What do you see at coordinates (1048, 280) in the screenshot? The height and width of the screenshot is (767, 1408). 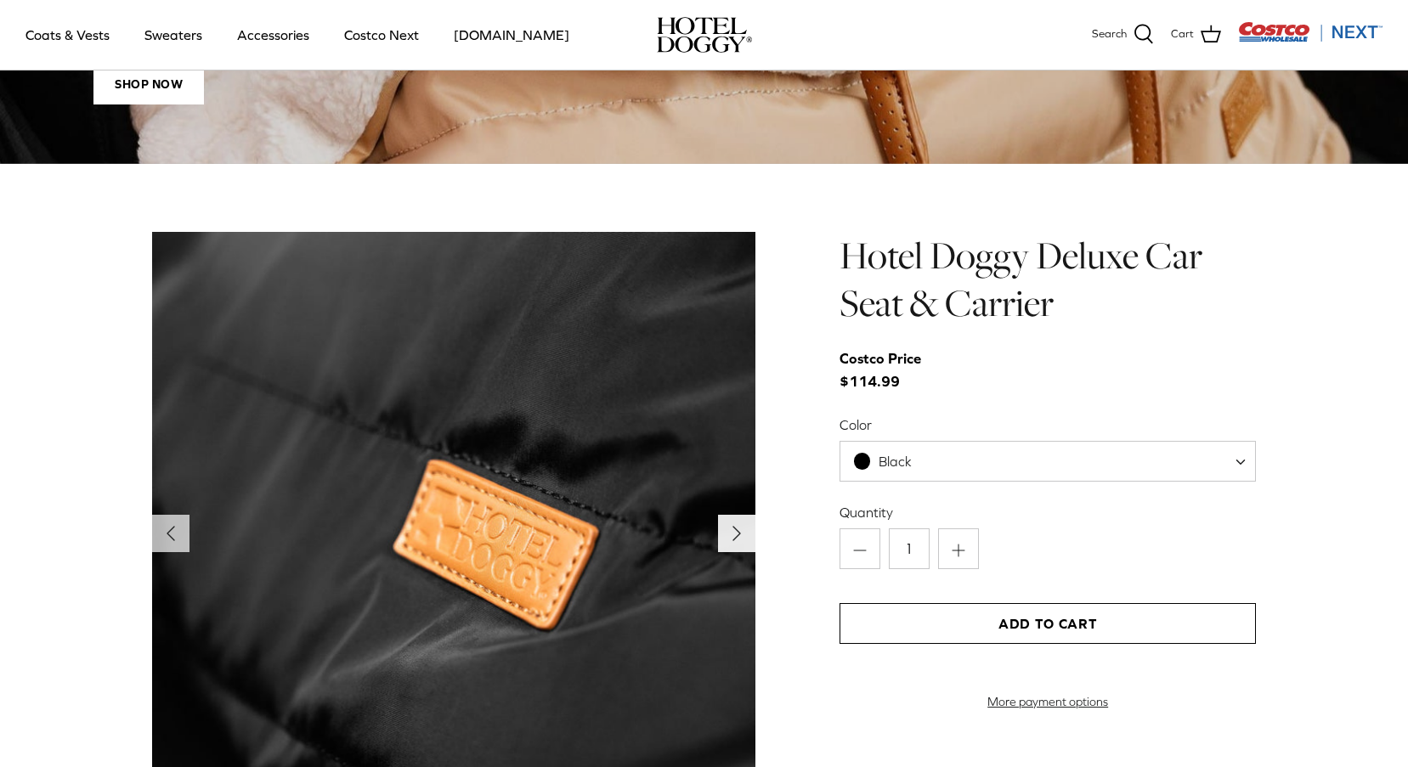 I see `h1: Hotel Doggy Deluxe Car Seat & Carrier` at bounding box center [1048, 280].